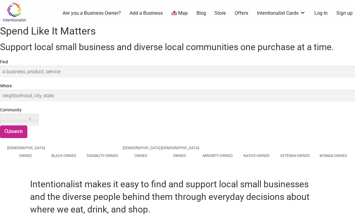 Image resolution: width=355 pixels, height=214 pixels. Describe the element at coordinates (344, 13) in the screenshot. I see `a: Sign up` at that location.